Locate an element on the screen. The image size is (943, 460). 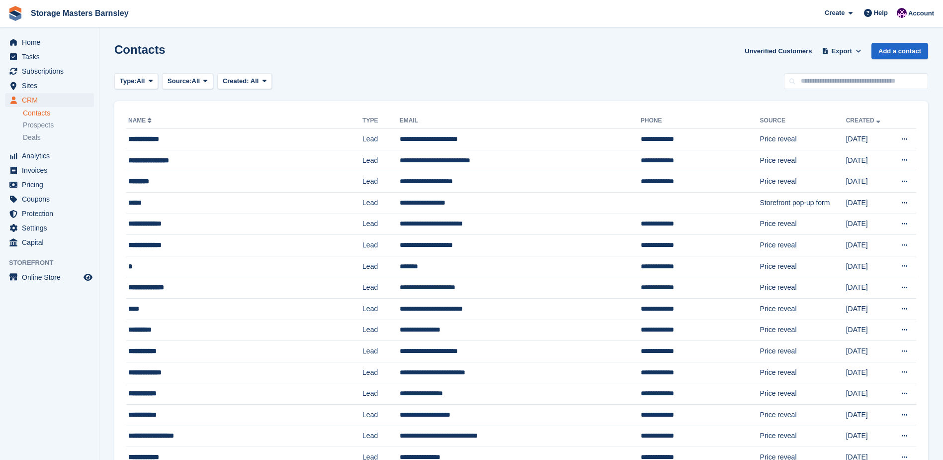
a: Add a contact is located at coordinates (900, 51).